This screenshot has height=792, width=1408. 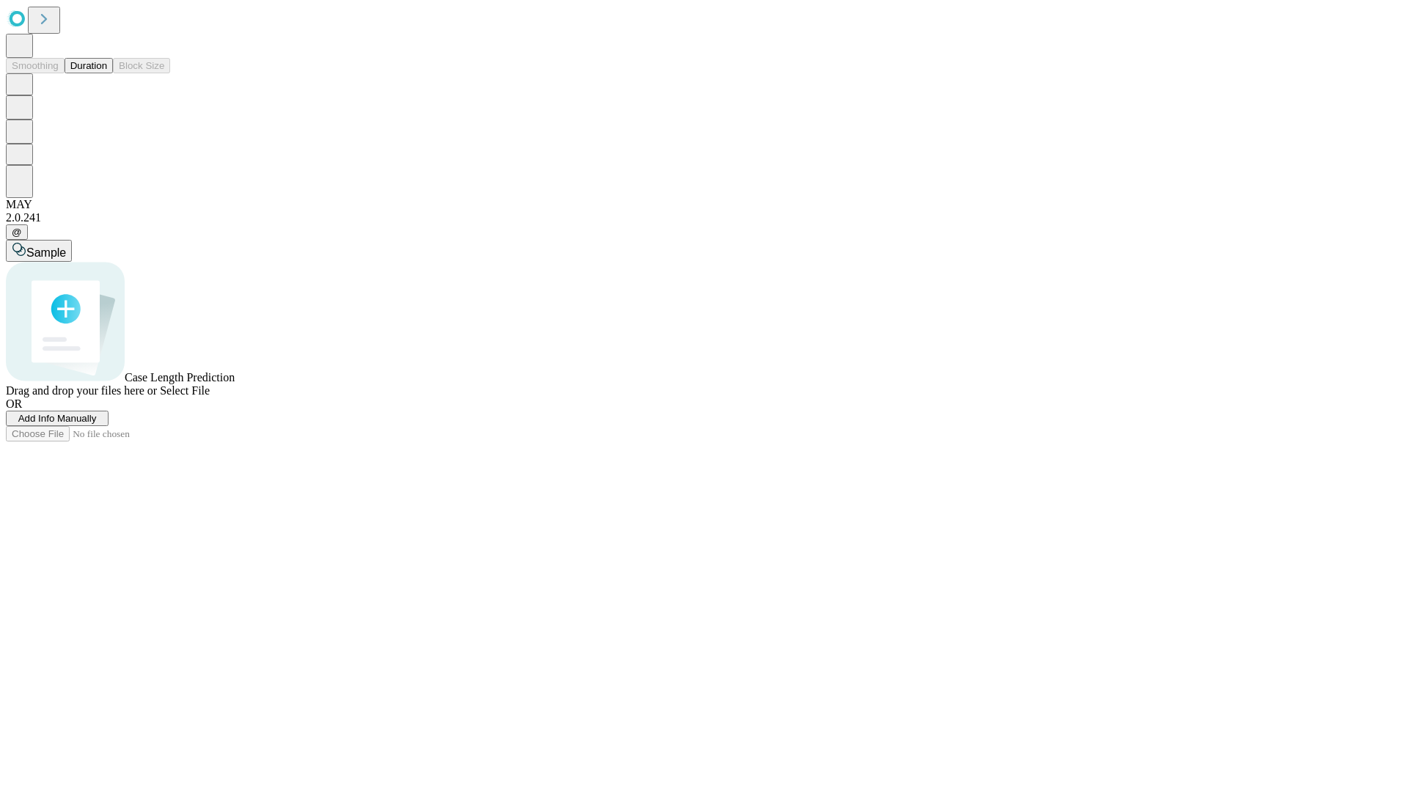 I want to click on span: Sample, so click(x=46, y=252).